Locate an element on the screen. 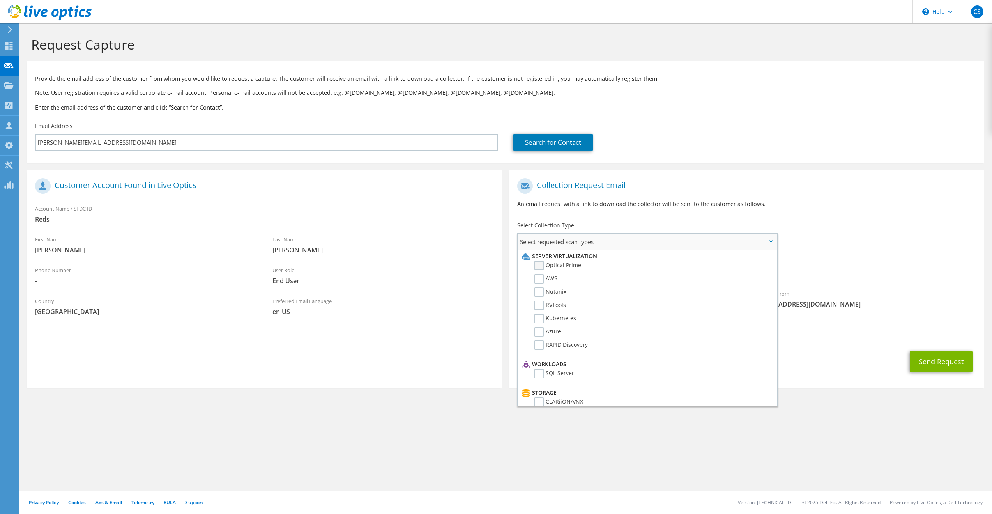 The image size is (992, 514). a: Privacy Policy is located at coordinates (44, 502).